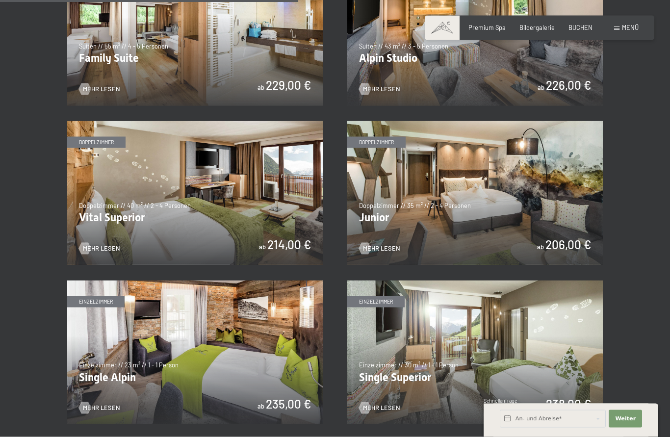 This screenshot has width=670, height=437. What do you see at coordinates (537, 27) in the screenshot?
I see `span: Bildergalerie` at bounding box center [537, 27].